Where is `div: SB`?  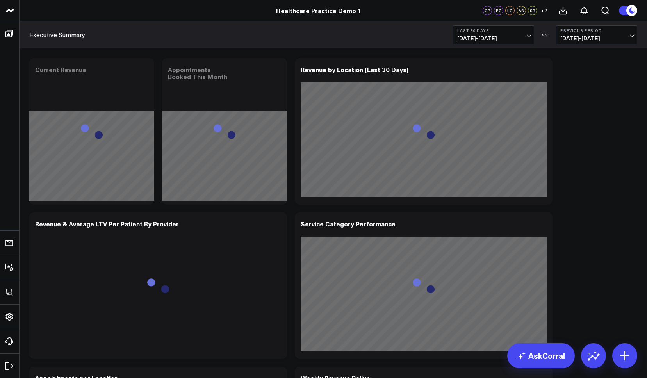 div: SB is located at coordinates (533, 11).